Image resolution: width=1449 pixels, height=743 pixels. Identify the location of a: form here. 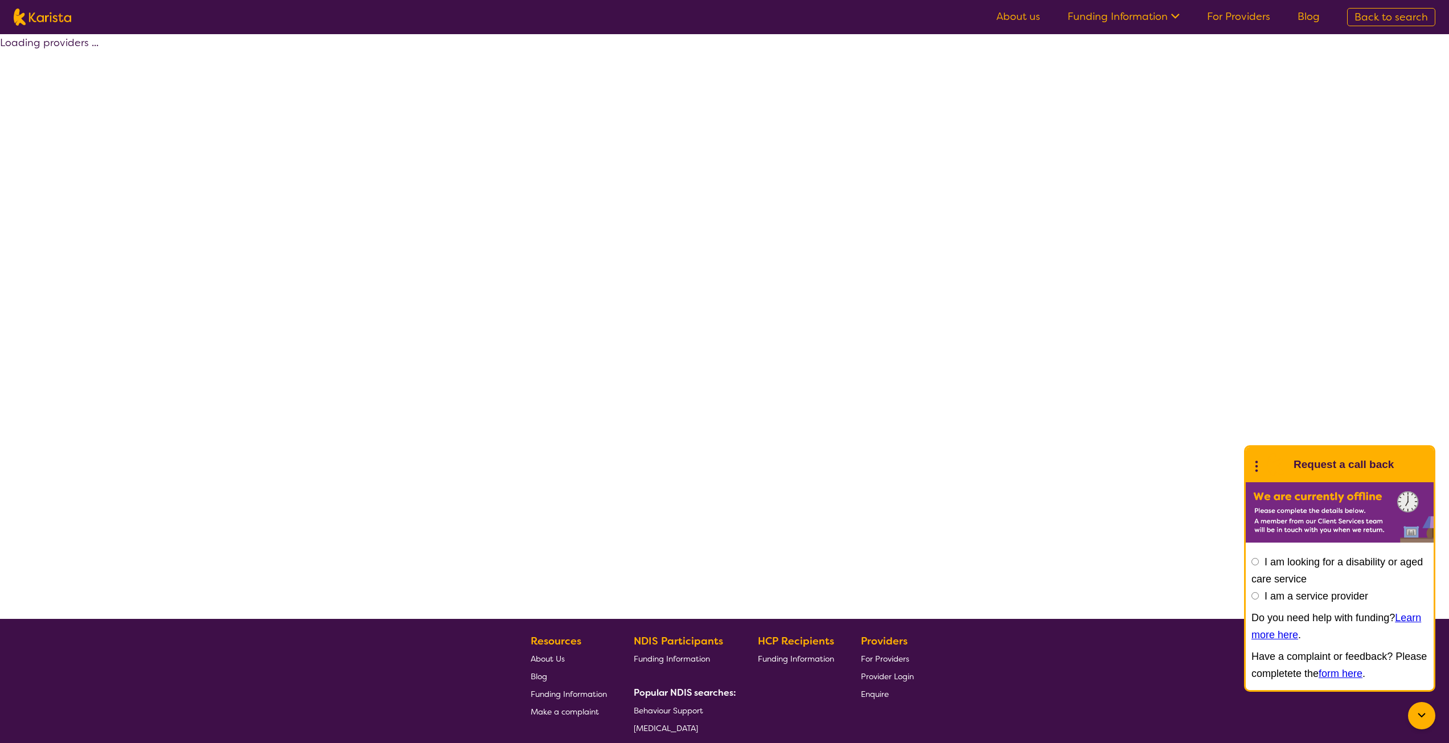
(1341, 674).